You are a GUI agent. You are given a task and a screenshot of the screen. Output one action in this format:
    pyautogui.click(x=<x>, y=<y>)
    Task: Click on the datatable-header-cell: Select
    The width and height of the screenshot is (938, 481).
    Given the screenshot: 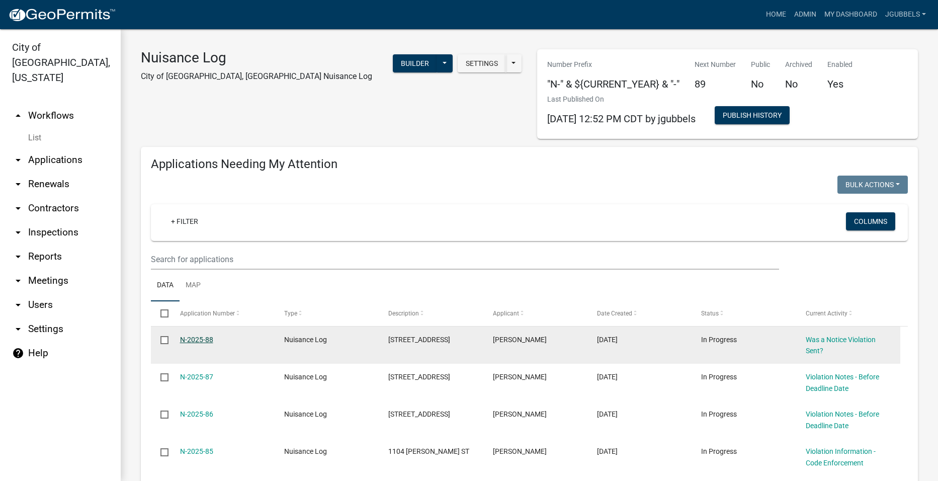 What is the action you would take?
    pyautogui.click(x=160, y=313)
    